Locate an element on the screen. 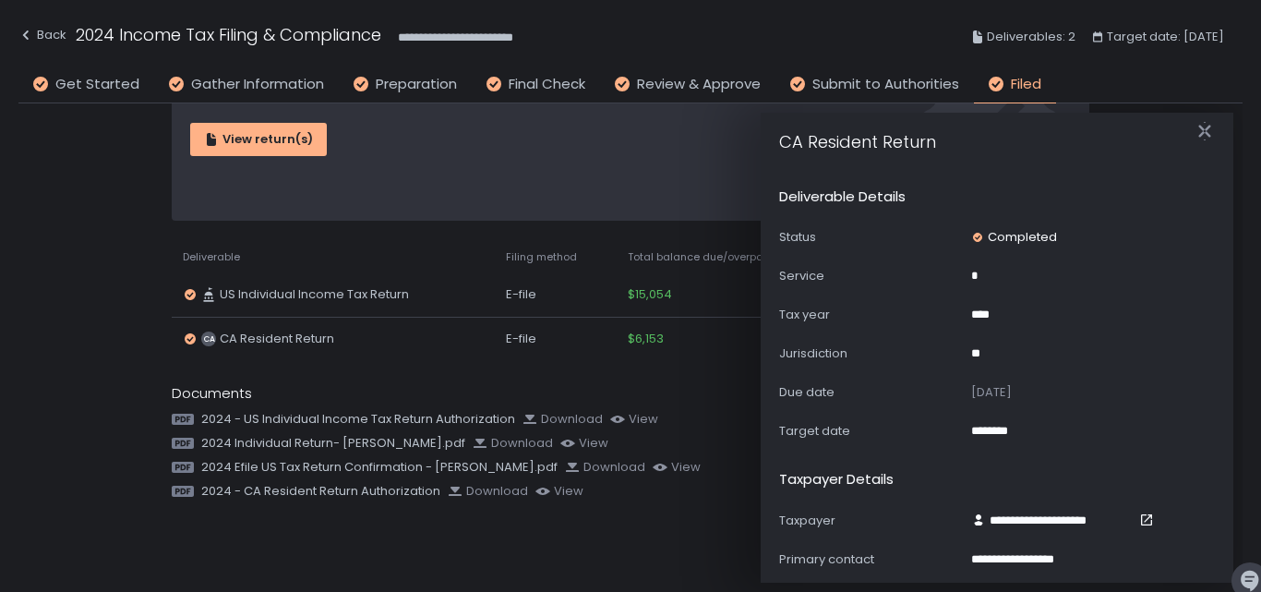 This screenshot has width=1261, height=592. h2: Taxpayer details is located at coordinates (836, 479).